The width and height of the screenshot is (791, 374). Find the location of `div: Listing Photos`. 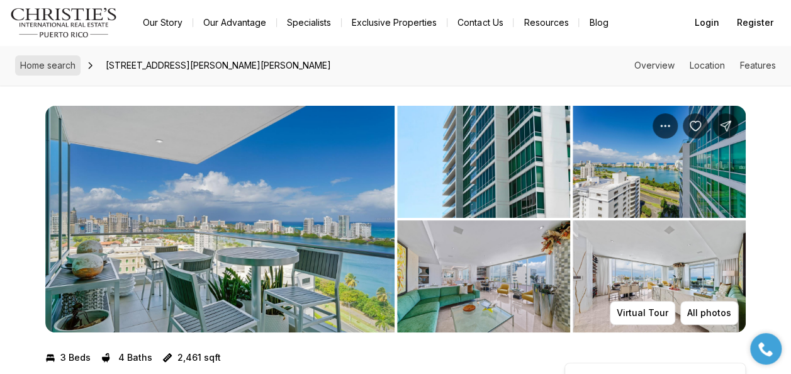

div: Listing Photos is located at coordinates (395, 219).